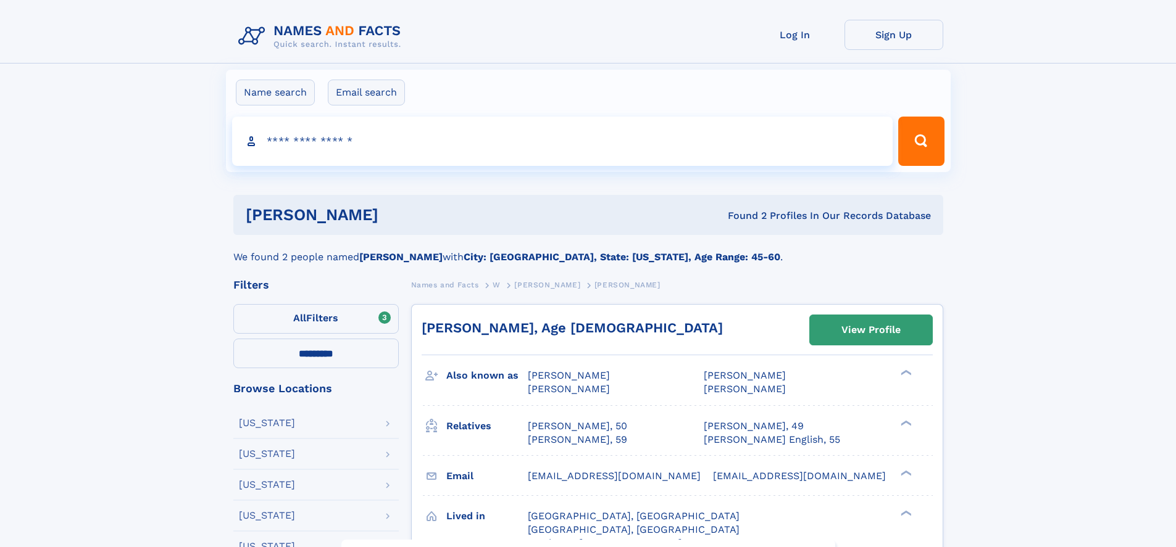 The height and width of the screenshot is (547, 1176). What do you see at coordinates (487, 376) in the screenshot?
I see `h3: Also known as` at bounding box center [487, 376].